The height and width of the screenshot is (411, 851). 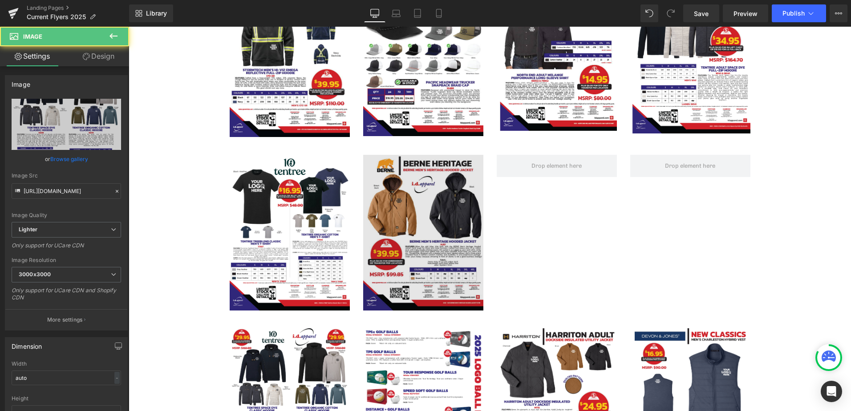 What do you see at coordinates (66, 248) in the screenshot?
I see `div: Only support for UCare CDN` at bounding box center [66, 248].